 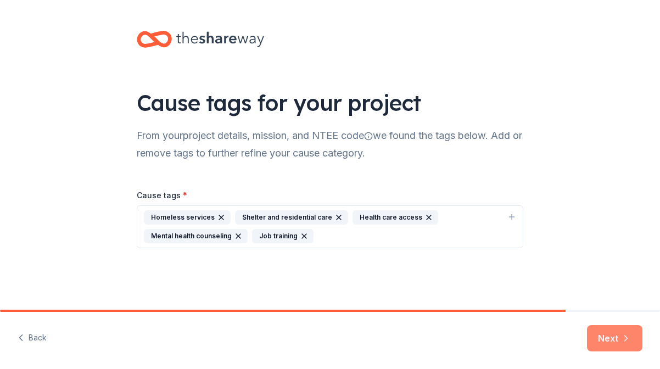 I want to click on label: Cause tags, so click(x=162, y=196).